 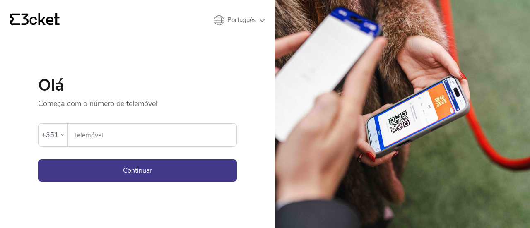 What do you see at coordinates (155, 135) in the screenshot?
I see `input: Telemóvel` at bounding box center [155, 135].